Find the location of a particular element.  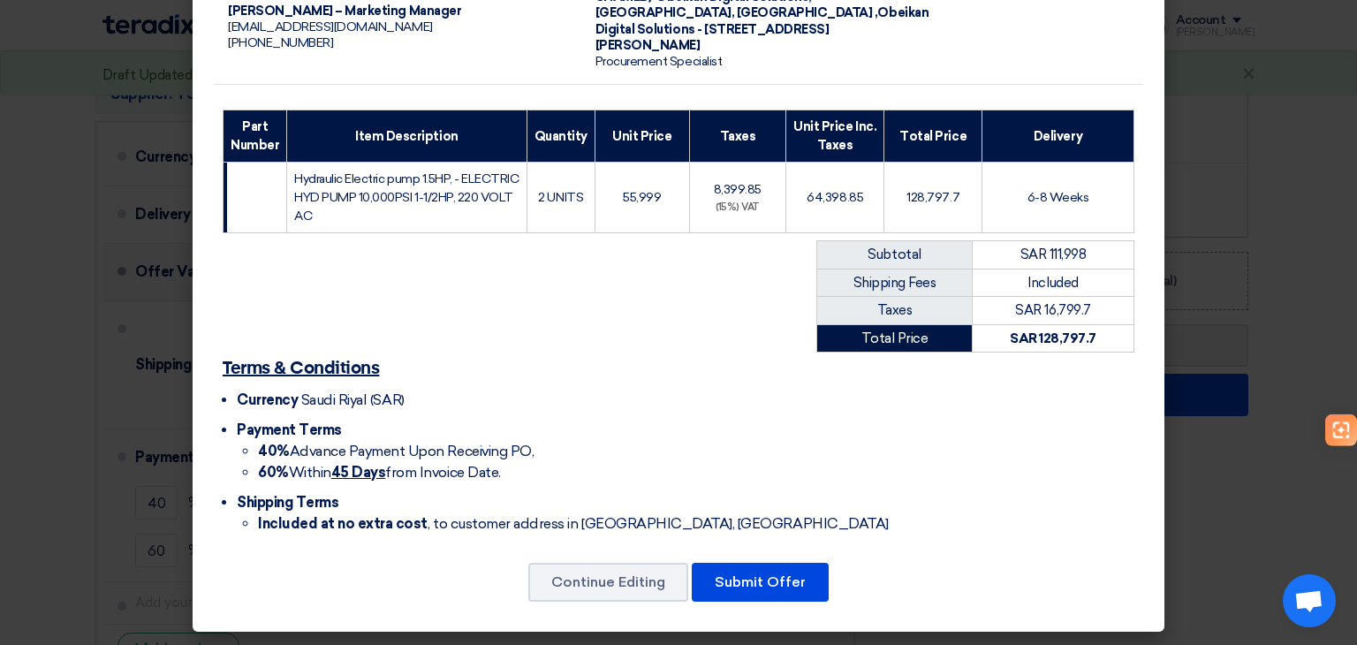

span: 64,398.85 is located at coordinates (835, 197).